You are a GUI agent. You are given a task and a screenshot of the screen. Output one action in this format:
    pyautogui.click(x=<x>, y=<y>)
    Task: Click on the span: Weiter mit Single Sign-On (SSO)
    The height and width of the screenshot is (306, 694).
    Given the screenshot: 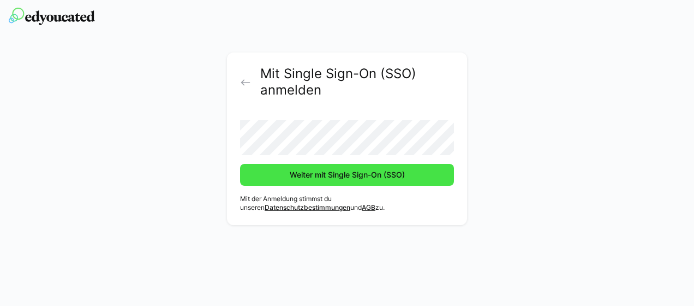 What is the action you would take?
    pyautogui.click(x=347, y=175)
    